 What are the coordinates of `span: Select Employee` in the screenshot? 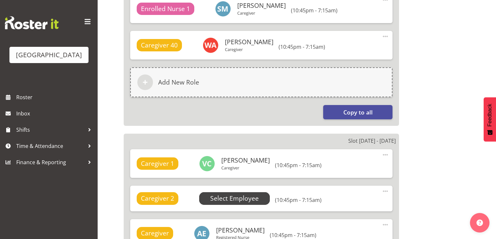 It's located at (234, 198).